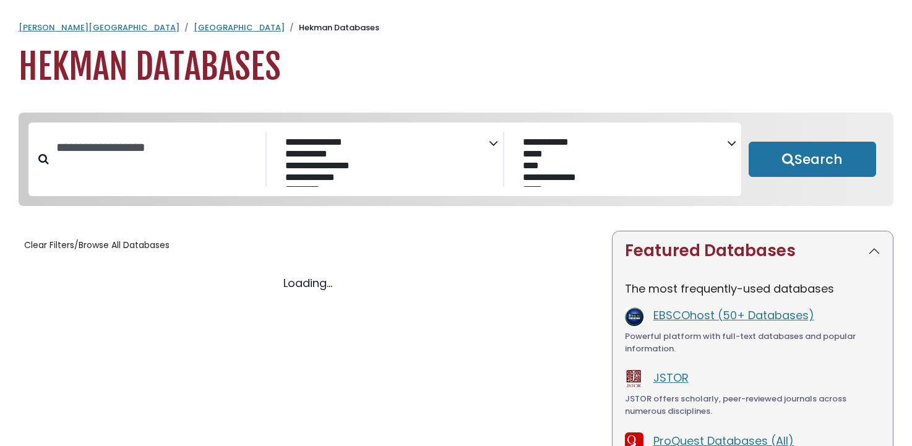 The height and width of the screenshot is (446, 912). What do you see at coordinates (671, 377) in the screenshot?
I see `a: JSTOR` at bounding box center [671, 377].